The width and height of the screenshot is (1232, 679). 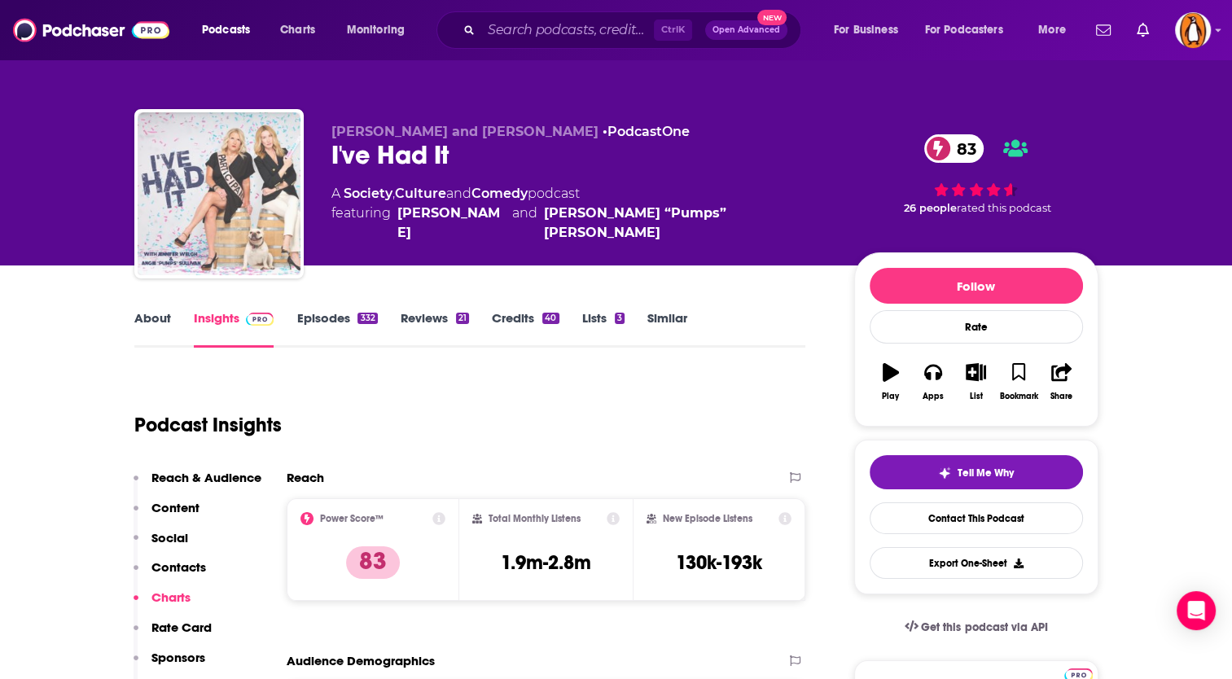 I want to click on div: Rate, so click(x=976, y=326).